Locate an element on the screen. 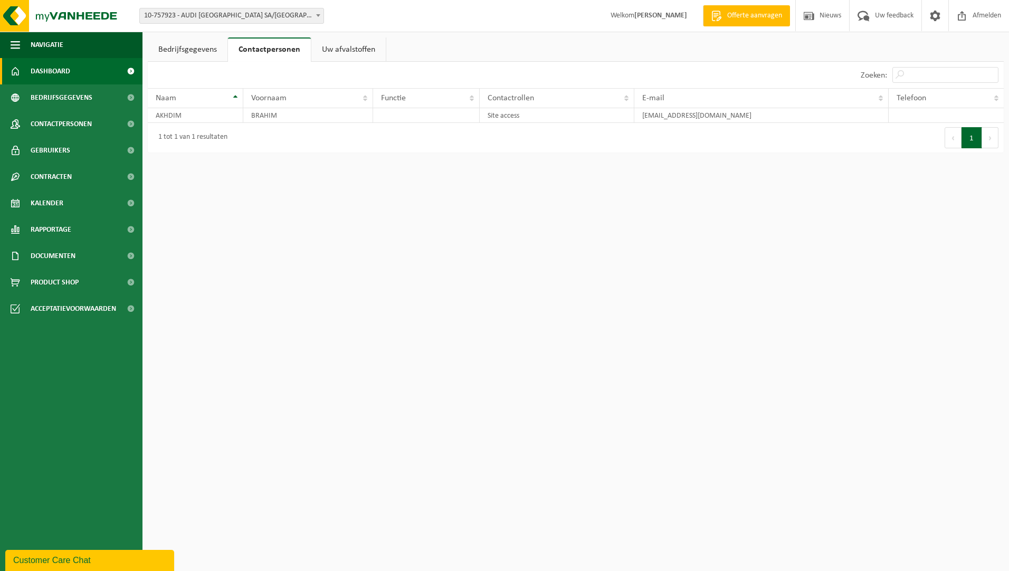 This screenshot has width=1009, height=571. span: Rapportage is located at coordinates (51, 230).